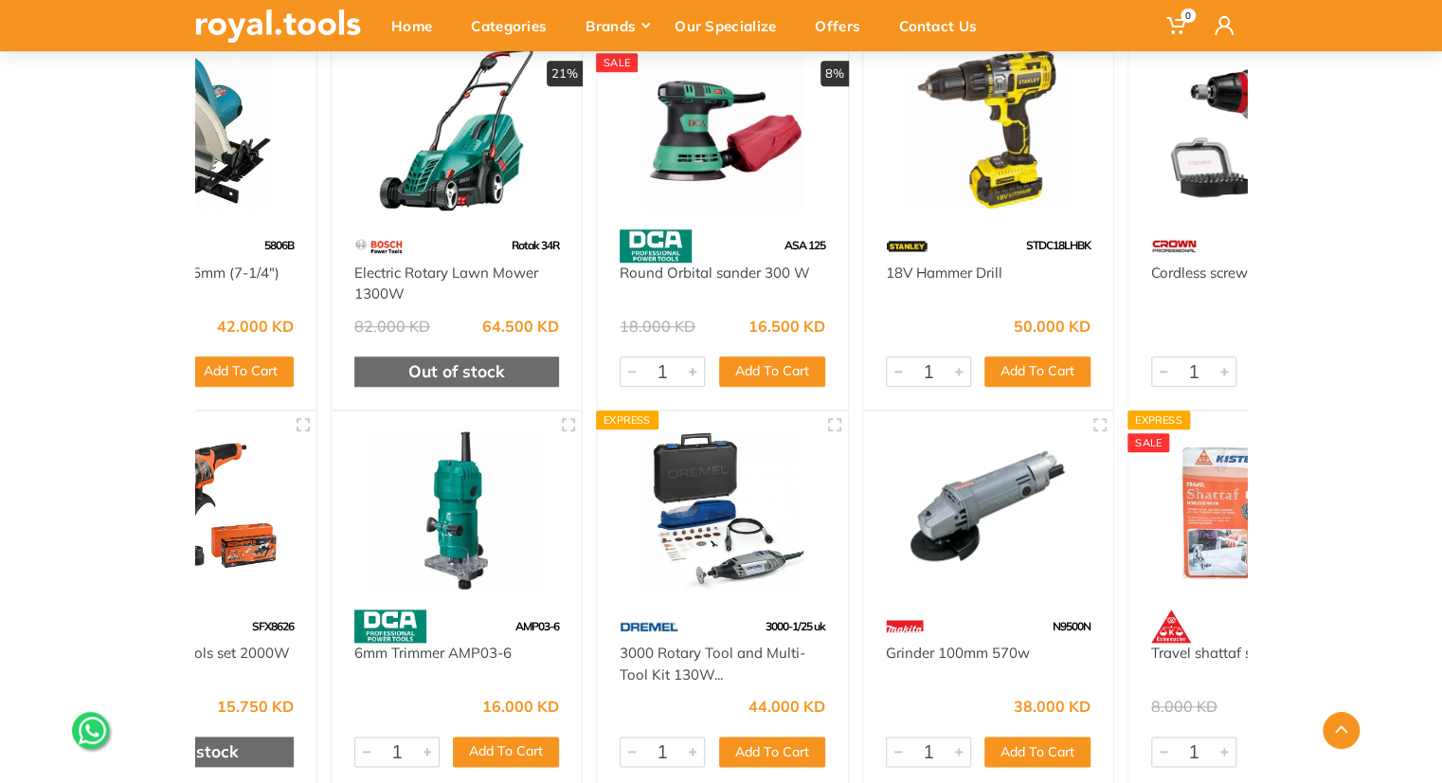 The height and width of the screenshot is (783, 1442). Describe the element at coordinates (1171, 625) in the screenshot. I see `img: 61.webp` at that location.